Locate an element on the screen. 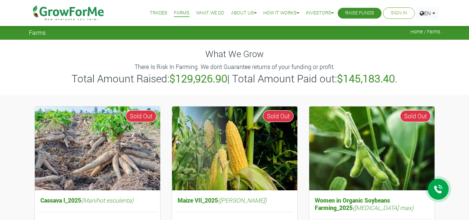 This screenshot has width=469, height=220. a: Farms is located at coordinates (182, 13).